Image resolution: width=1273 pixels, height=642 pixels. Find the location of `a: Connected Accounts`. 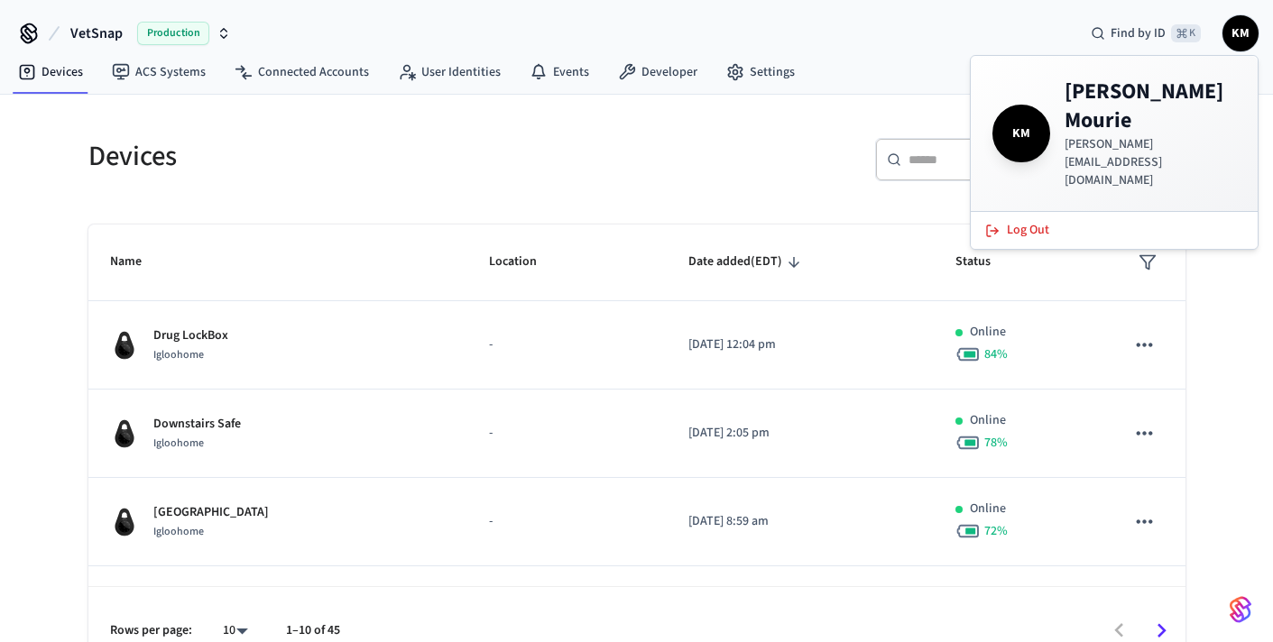

a: Connected Accounts is located at coordinates (301, 72).